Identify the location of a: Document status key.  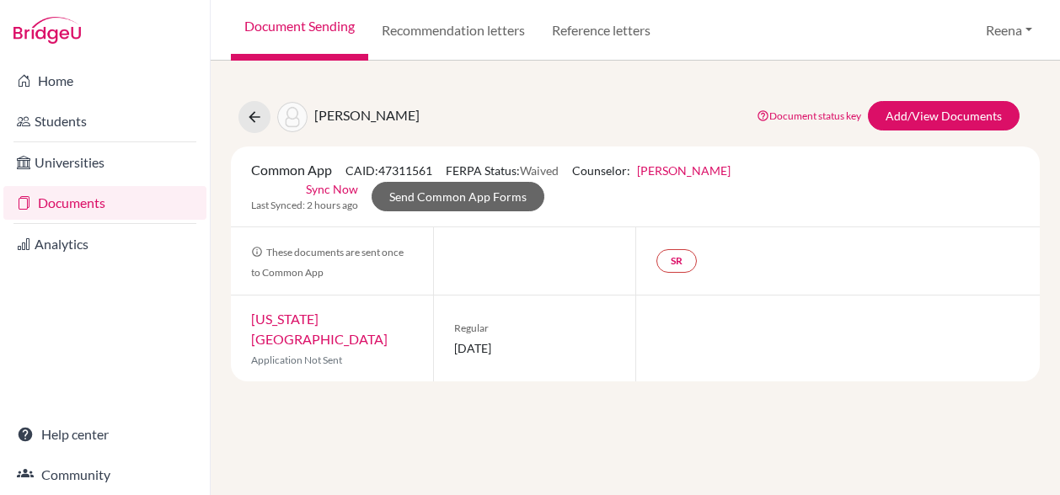
(809, 115).